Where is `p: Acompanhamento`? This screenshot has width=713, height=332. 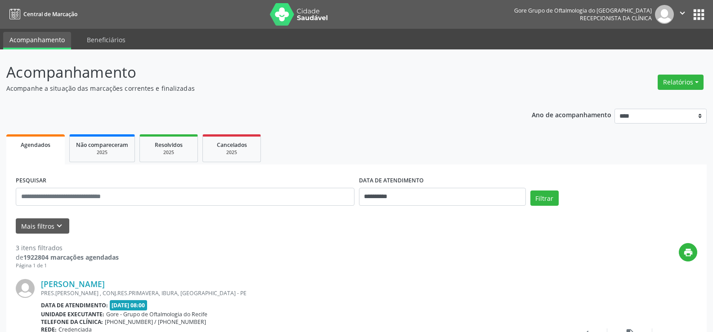
p: Acompanhamento is located at coordinates (251, 72).